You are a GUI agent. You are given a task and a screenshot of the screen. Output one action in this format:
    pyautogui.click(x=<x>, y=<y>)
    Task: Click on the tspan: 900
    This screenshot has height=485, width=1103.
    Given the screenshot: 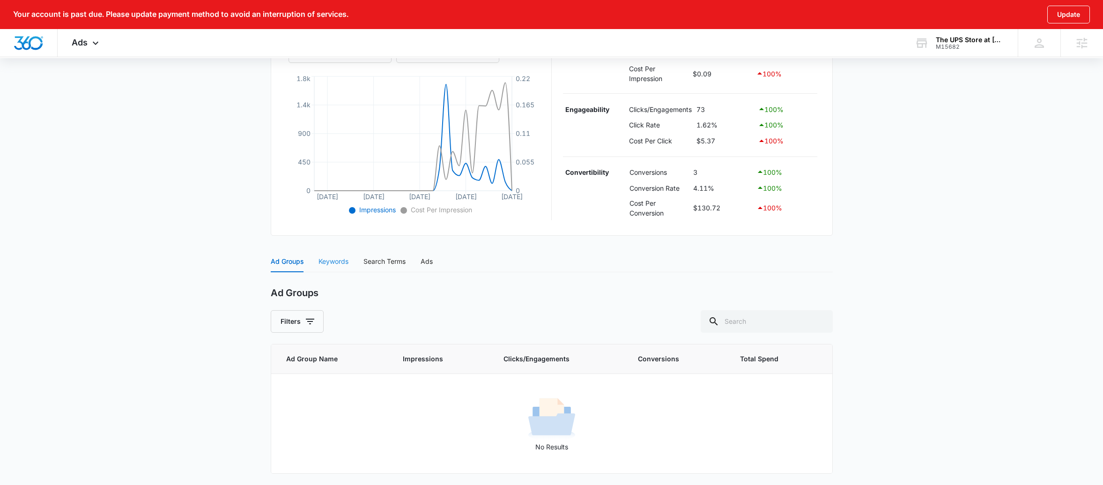 What is the action you would take?
    pyautogui.click(x=304, y=133)
    